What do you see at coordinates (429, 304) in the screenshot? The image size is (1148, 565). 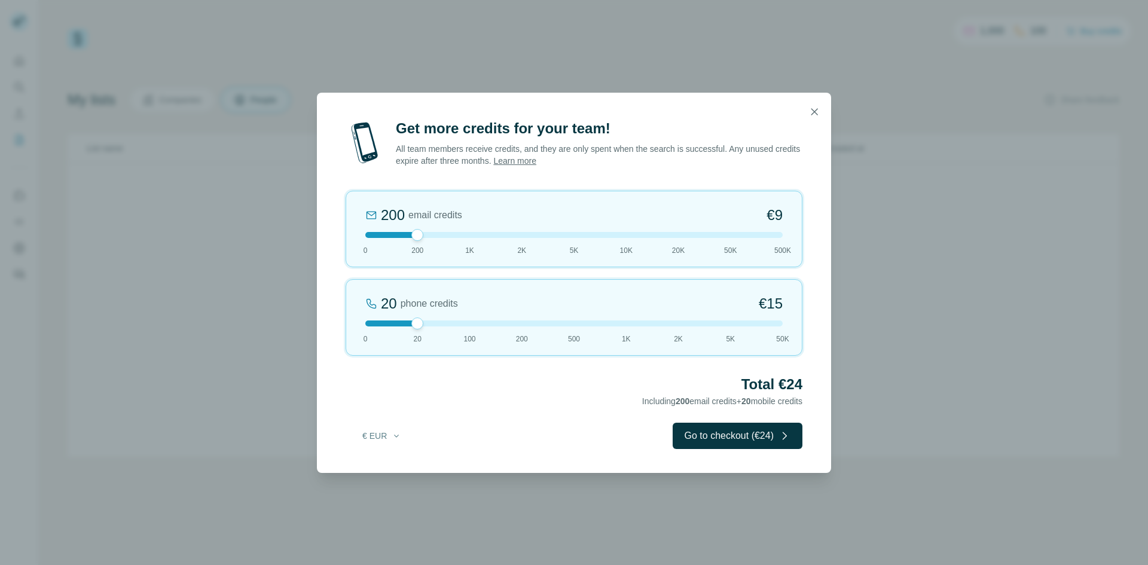 I see `span: phone credits` at bounding box center [429, 304].